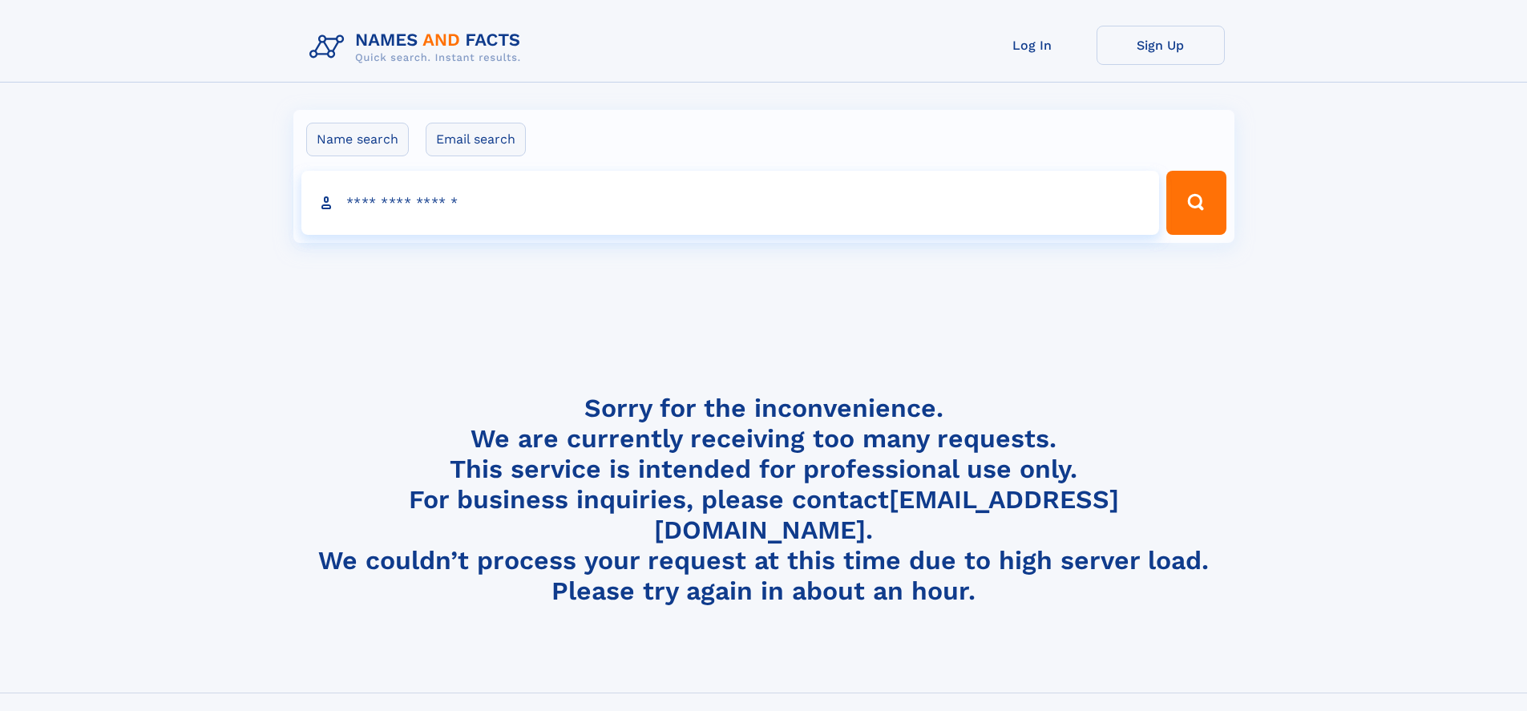 The height and width of the screenshot is (711, 1527). What do you see at coordinates (730, 203) in the screenshot?
I see `input: search input` at bounding box center [730, 203].